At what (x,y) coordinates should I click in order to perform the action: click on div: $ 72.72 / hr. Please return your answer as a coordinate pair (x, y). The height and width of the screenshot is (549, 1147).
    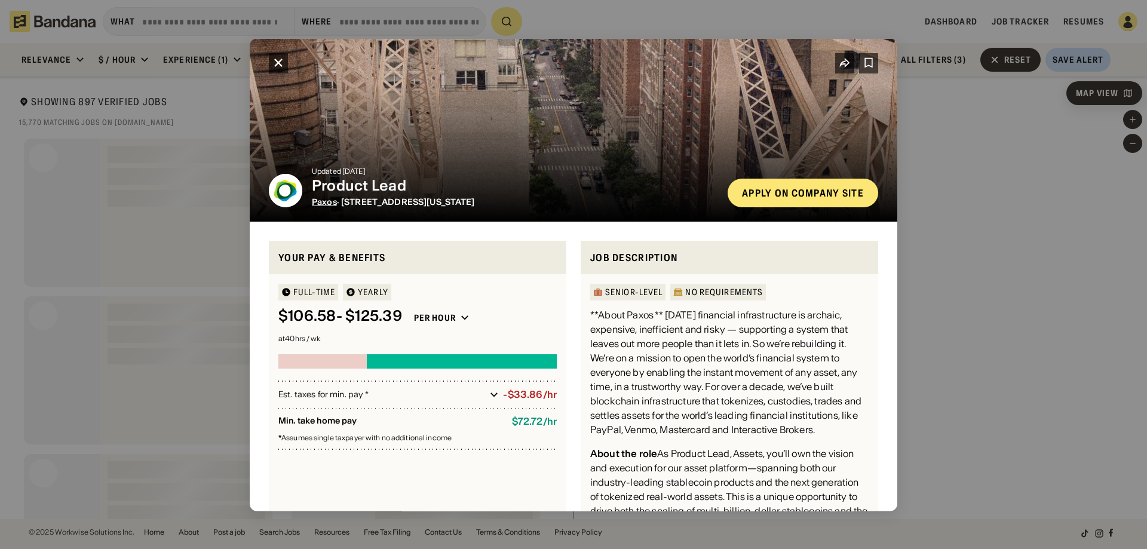
    Looking at the image, I should click on (534, 421).